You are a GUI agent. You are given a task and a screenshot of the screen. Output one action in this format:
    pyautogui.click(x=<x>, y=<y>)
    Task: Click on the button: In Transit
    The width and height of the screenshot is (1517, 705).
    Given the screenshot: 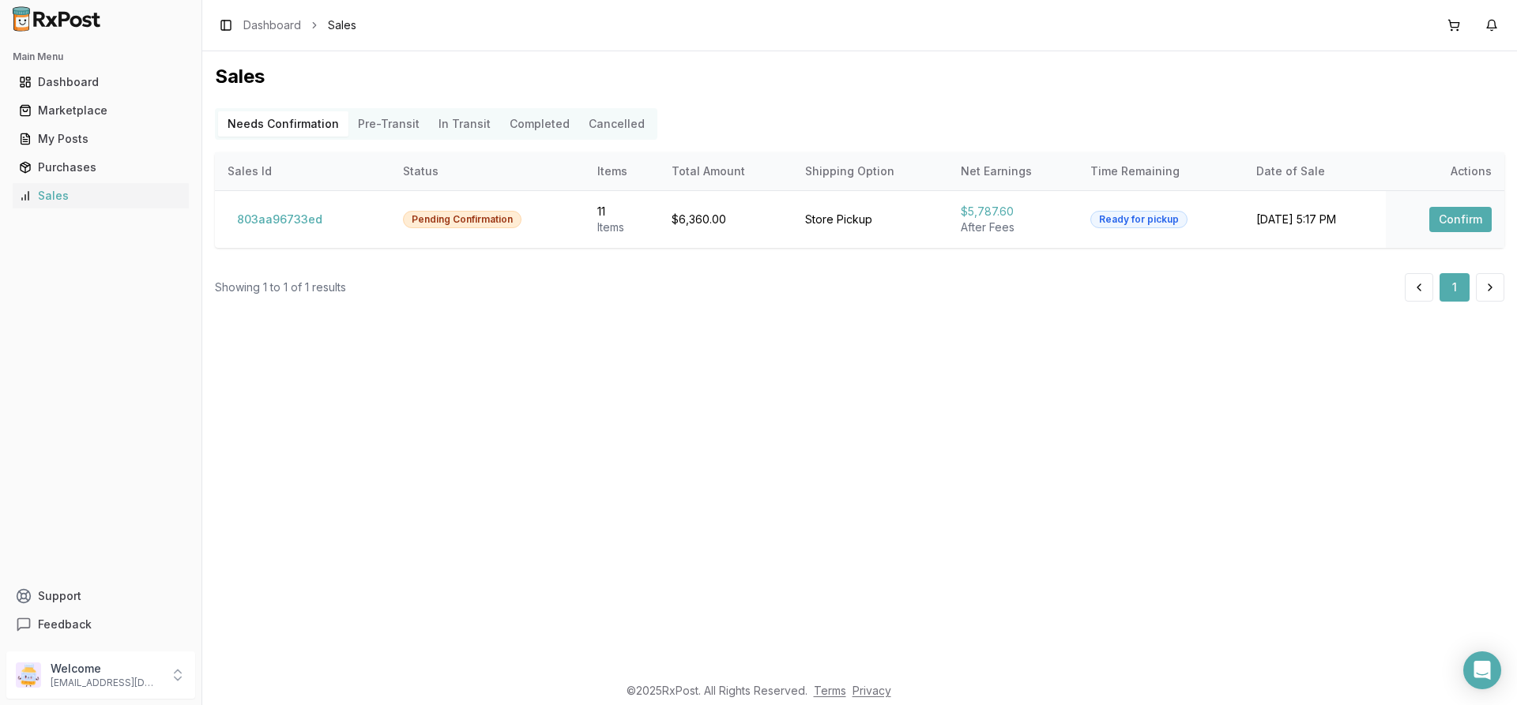 What is the action you would take?
    pyautogui.click(x=464, y=124)
    